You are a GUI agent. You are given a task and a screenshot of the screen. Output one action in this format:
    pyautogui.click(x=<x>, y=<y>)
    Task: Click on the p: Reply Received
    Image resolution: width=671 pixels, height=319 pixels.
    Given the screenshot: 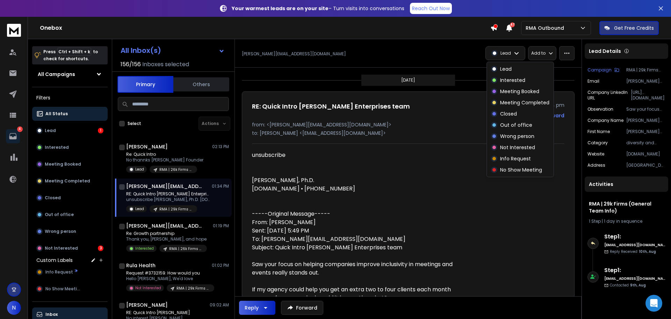 What is the action you would take?
    pyautogui.click(x=633, y=251)
    